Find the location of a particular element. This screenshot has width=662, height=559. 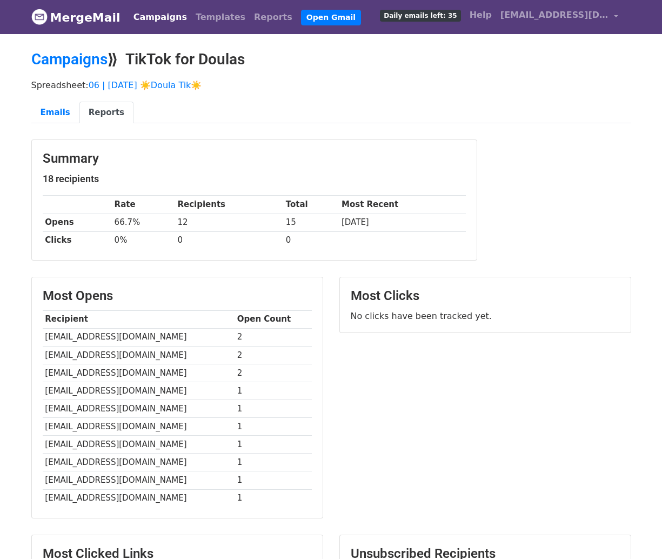

h3: Most Opens is located at coordinates (177, 296).